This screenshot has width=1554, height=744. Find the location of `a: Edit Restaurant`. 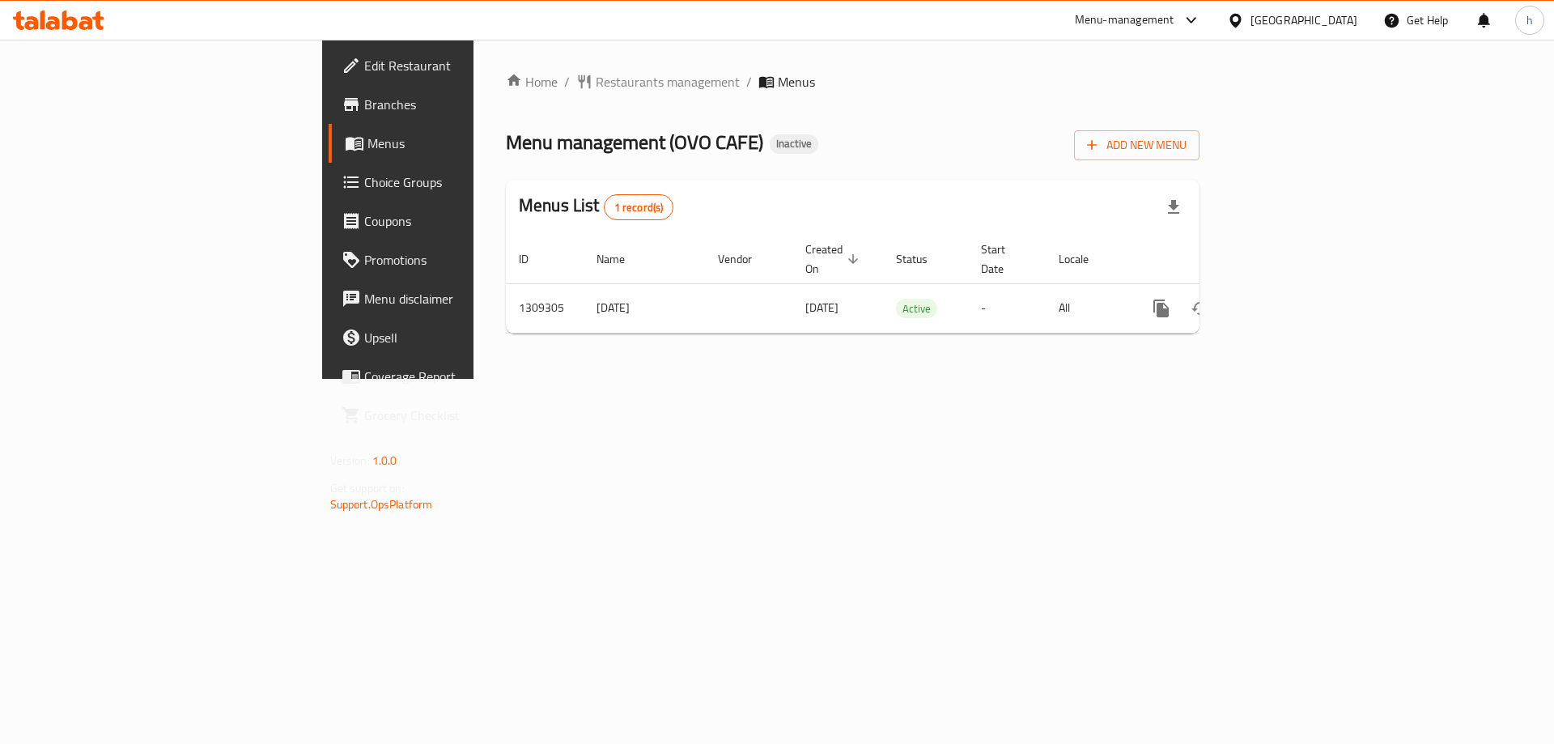

a: Edit Restaurant is located at coordinates (455, 66).